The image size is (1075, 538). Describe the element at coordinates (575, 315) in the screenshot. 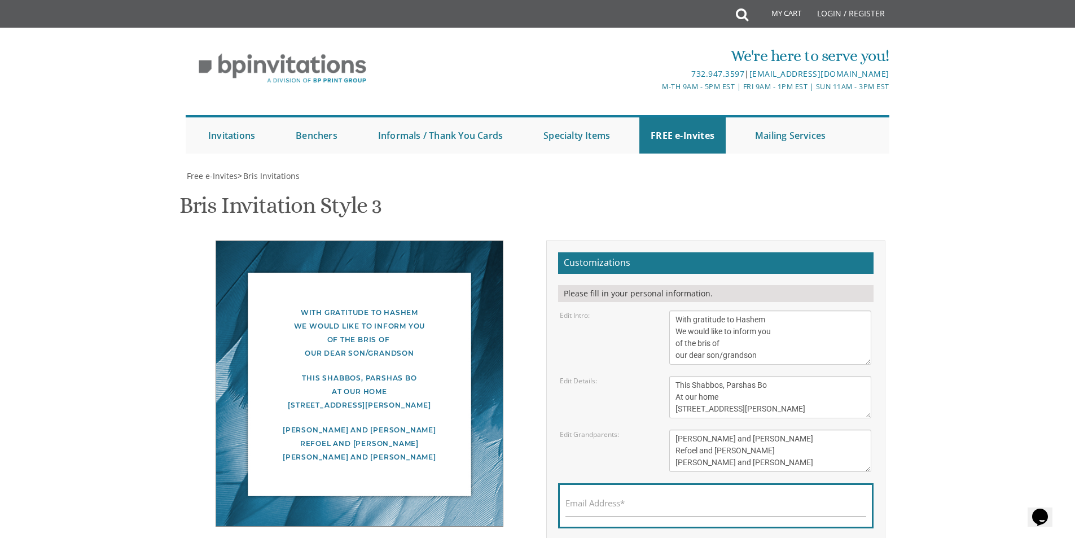

I see `label: Edit Intro:` at that location.